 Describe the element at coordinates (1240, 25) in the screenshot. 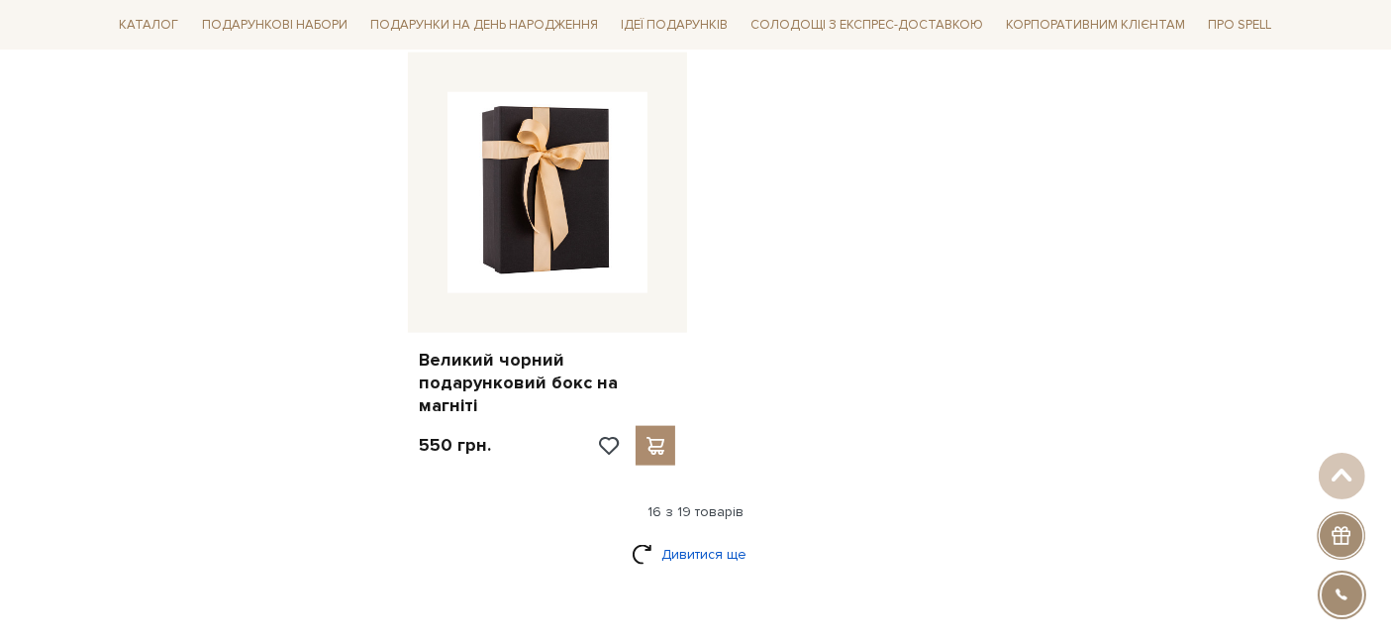

I see `a: Про Spell` at that location.